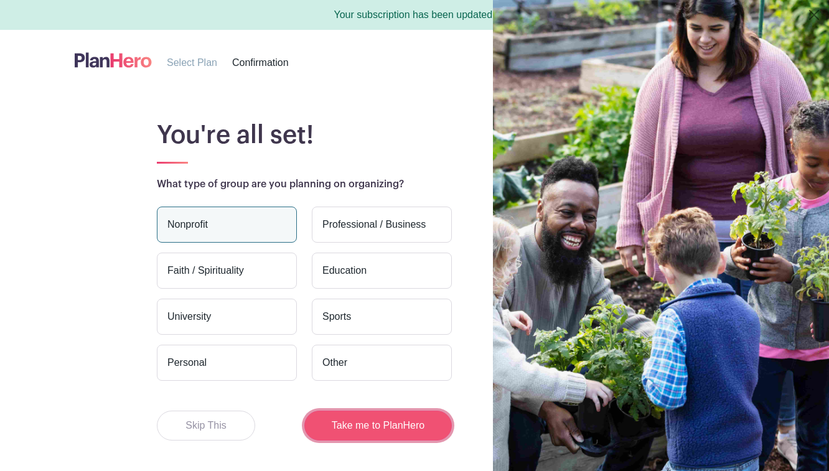 This screenshot has width=829, height=471. What do you see at coordinates (381, 317) in the screenshot?
I see `label: Sports` at bounding box center [381, 317].